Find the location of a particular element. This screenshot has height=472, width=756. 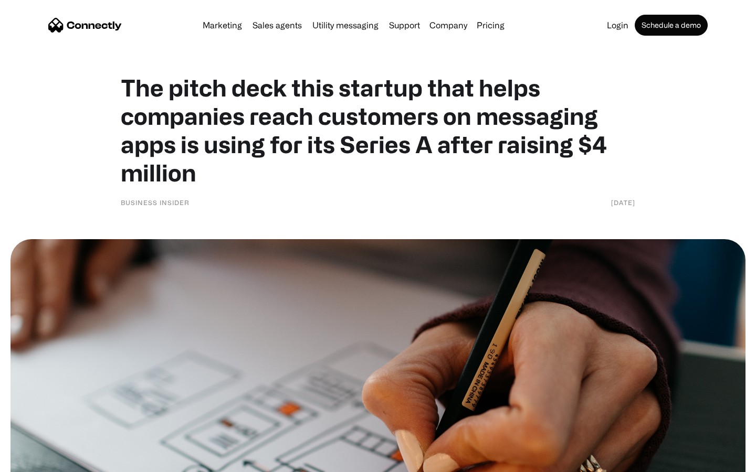

a: Pricing is located at coordinates (490, 25).